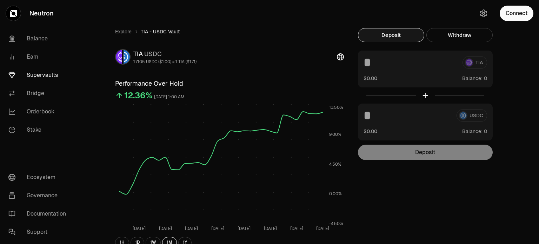 The image size is (539, 244). Describe the element at coordinates (127, 57) in the screenshot. I see `img: USDC Logo` at that location.